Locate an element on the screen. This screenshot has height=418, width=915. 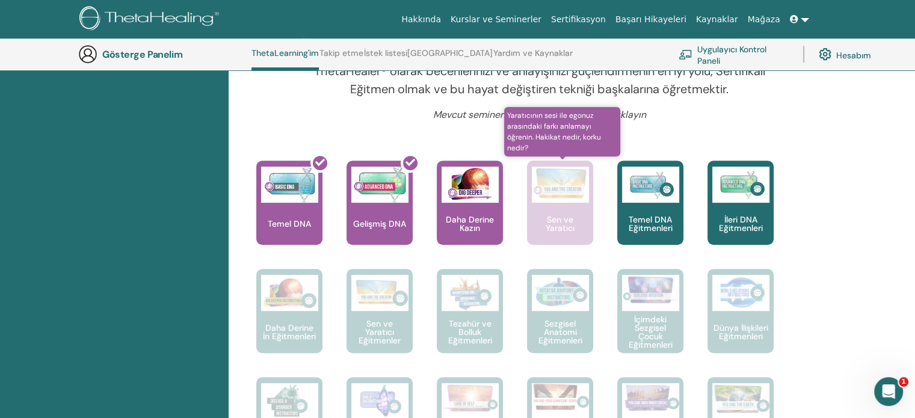
img: generic-user-icon.jpg is located at coordinates (88, 54).